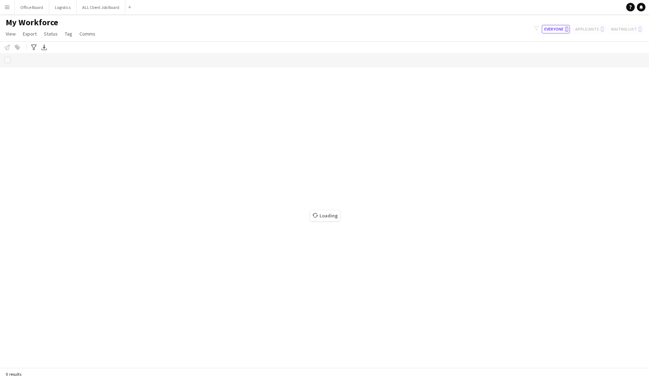  Describe the element at coordinates (68, 34) in the screenshot. I see `a: Tag` at that location.